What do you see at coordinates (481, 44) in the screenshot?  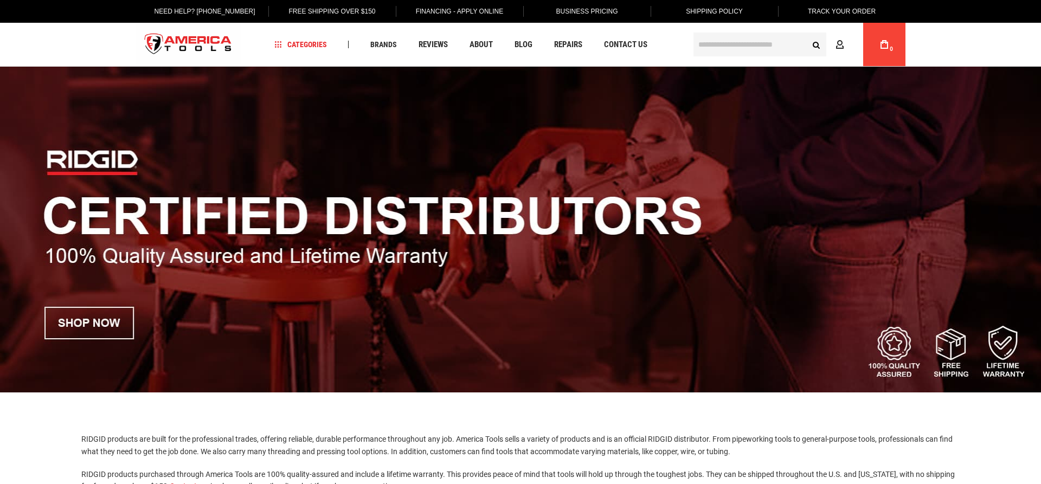 I see `span: About` at bounding box center [481, 44].